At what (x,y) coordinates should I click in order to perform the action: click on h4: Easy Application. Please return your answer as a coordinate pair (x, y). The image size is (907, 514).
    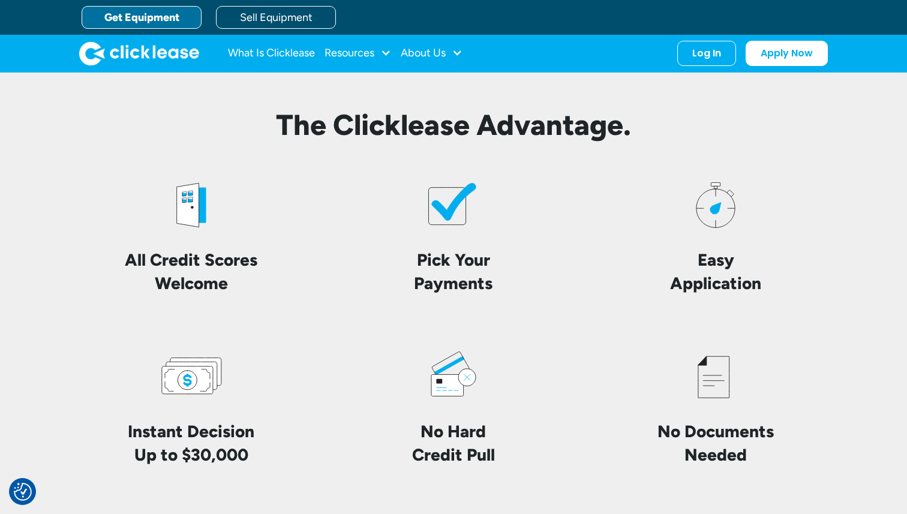
    Looking at the image, I should click on (716, 272).